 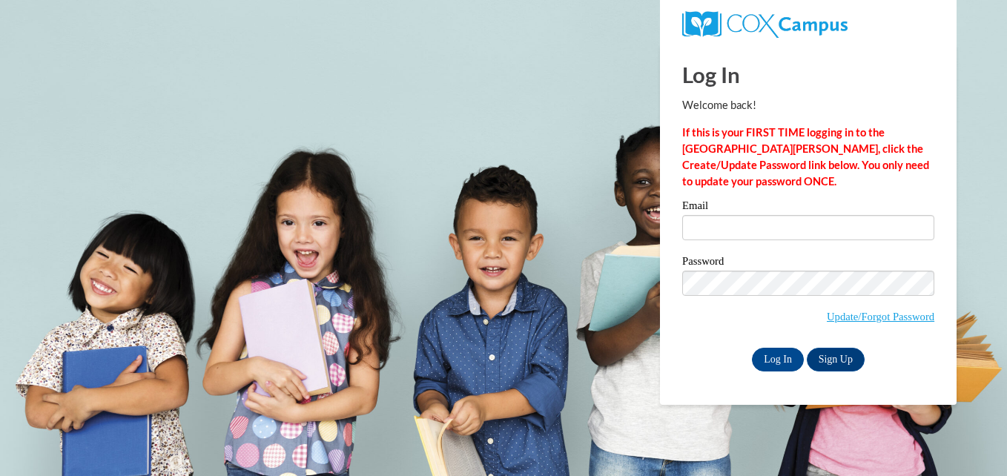 What do you see at coordinates (765, 23) in the screenshot?
I see `a: COX Campus` at bounding box center [765, 23].